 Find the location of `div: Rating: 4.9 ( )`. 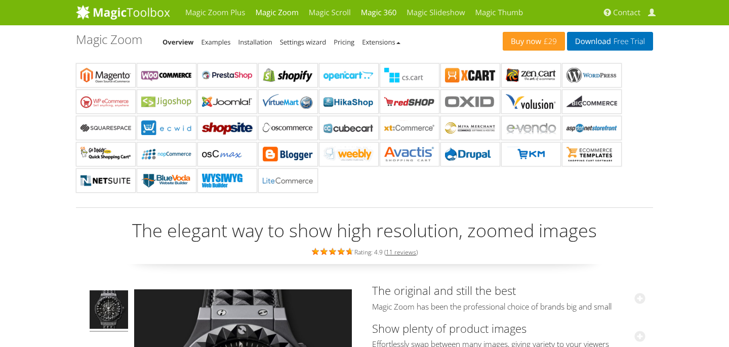

div: Rating: 4.9 ( ) is located at coordinates (365, 252).